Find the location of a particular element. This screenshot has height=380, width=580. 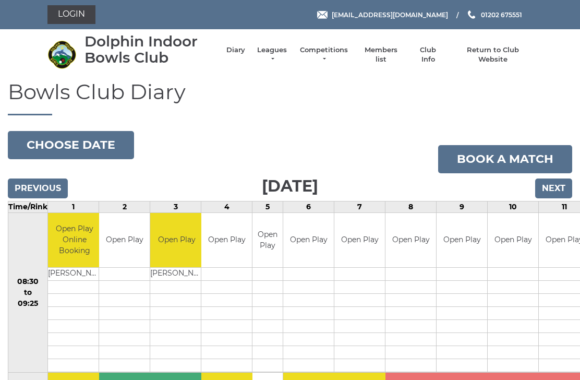

td: 1 is located at coordinates (74, 207).